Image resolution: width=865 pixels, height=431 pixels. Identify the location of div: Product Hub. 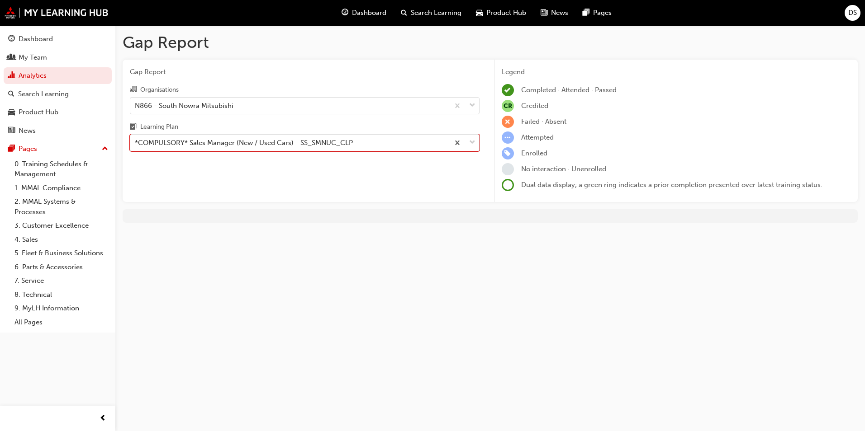
(38, 112).